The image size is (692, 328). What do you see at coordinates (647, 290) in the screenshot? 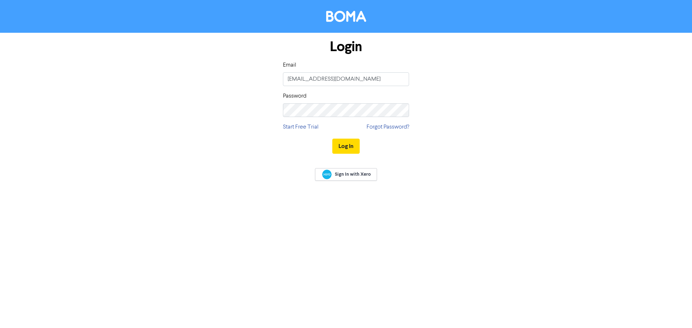
I see `div: Chat Widget` at bounding box center [647, 290].